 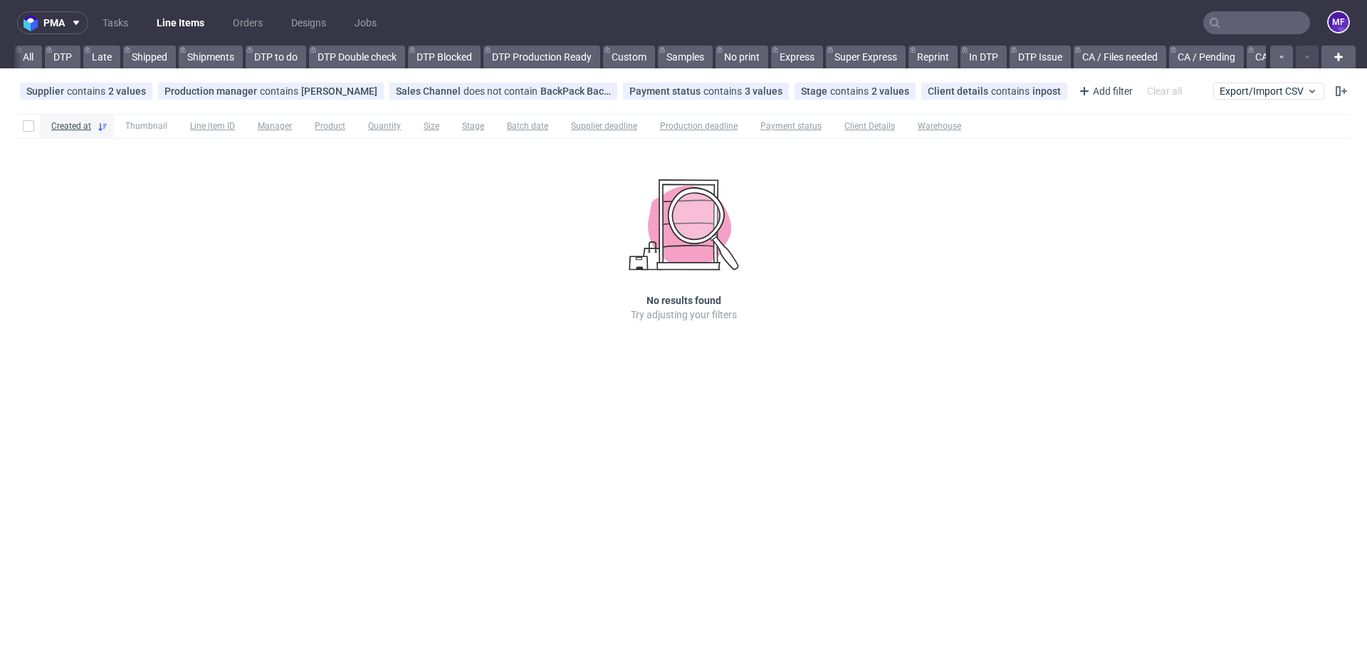 I want to click on span: Batch date, so click(x=528, y=126).